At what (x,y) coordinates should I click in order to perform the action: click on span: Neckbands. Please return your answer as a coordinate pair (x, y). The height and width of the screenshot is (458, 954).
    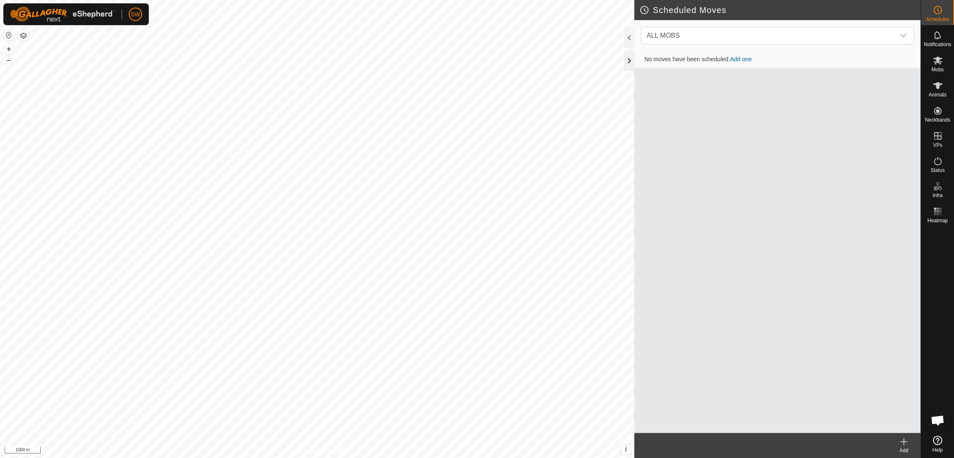
    Looking at the image, I should click on (937, 120).